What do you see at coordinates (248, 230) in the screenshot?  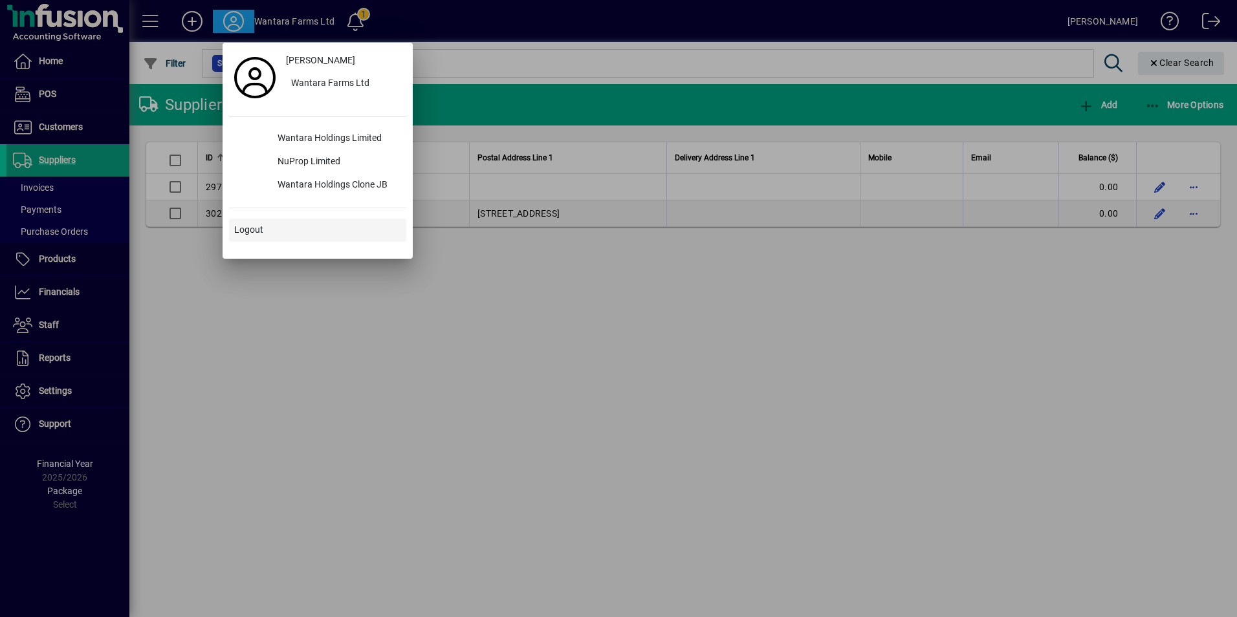 I see `span: Logout` at bounding box center [248, 230].